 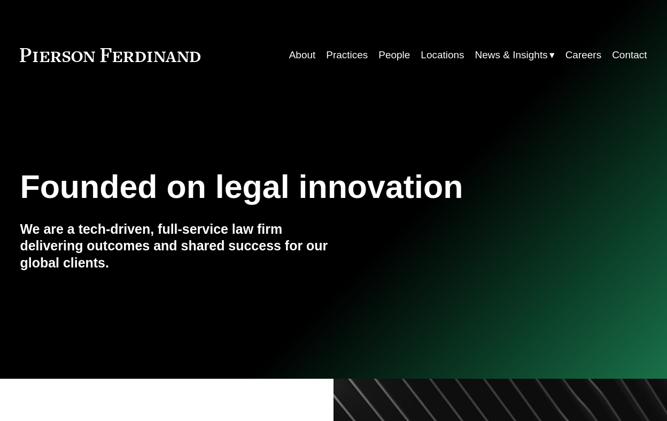 I want to click on a: People, so click(x=394, y=55).